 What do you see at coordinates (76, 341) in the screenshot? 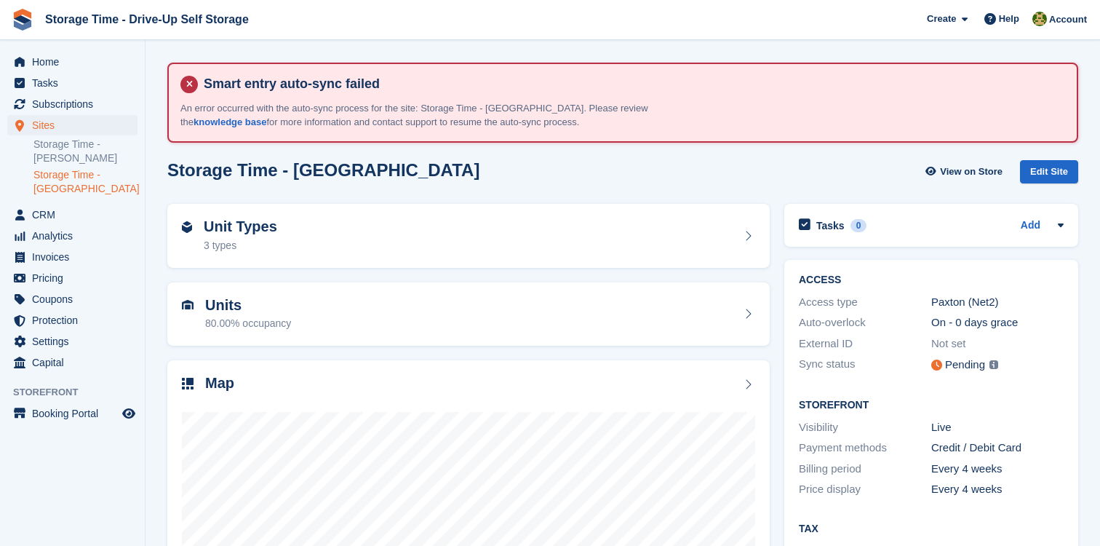
I see `span: Settings` at bounding box center [76, 341].